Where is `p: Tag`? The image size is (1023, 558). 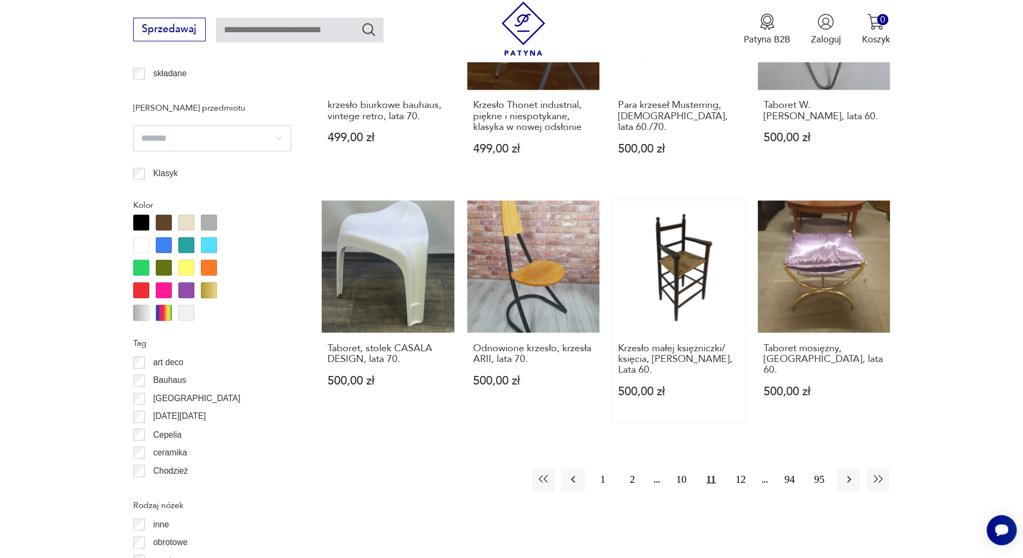 p: Tag is located at coordinates (212, 343).